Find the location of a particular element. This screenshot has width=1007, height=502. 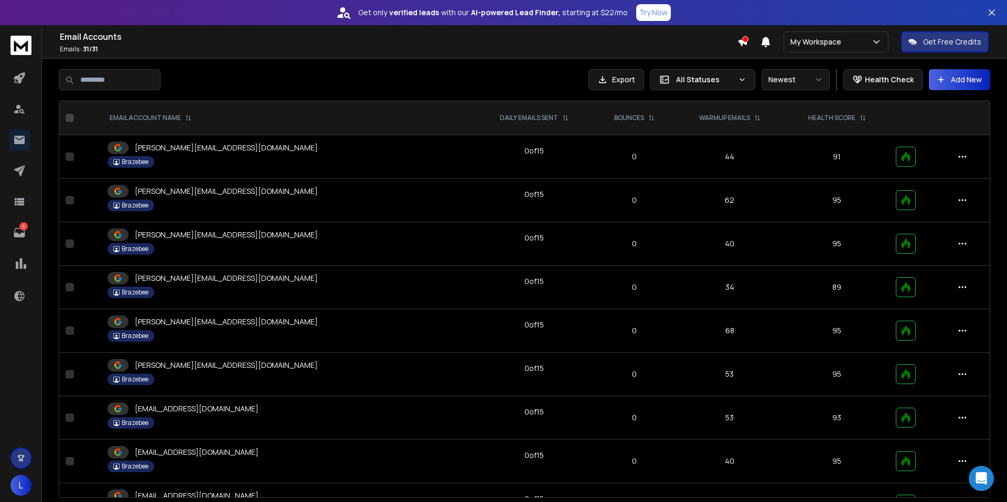

div: EMAIL ACCOUNT NAME is located at coordinates (151, 118).